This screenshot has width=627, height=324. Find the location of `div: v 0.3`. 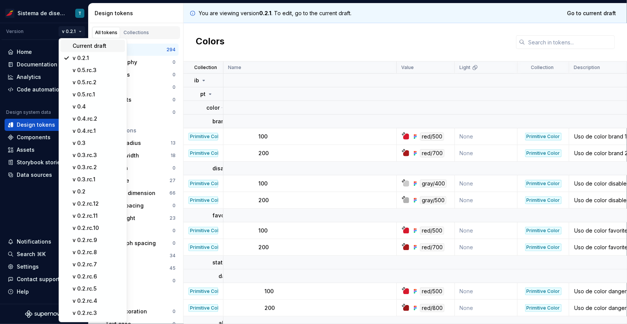

div: v 0.3 is located at coordinates (97, 143).